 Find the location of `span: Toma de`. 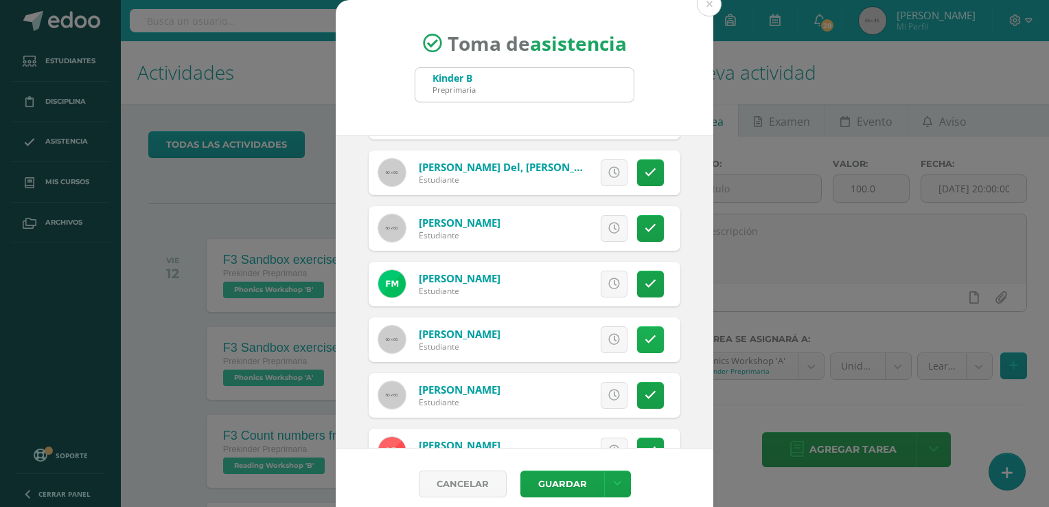

span: Toma de is located at coordinates (537, 43).